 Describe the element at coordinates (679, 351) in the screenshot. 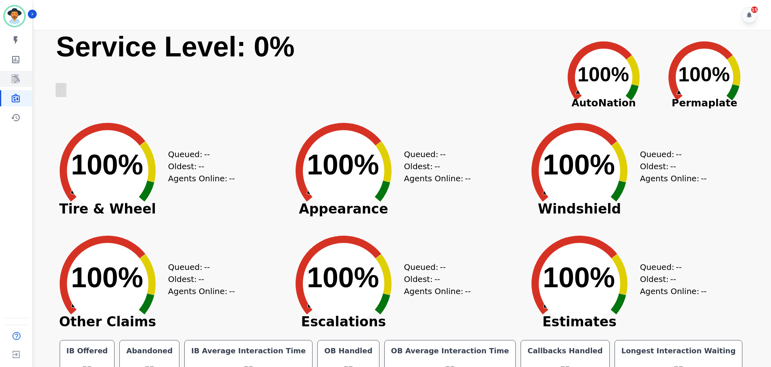

I see `div: Longest Interaction Waiting` at that location.